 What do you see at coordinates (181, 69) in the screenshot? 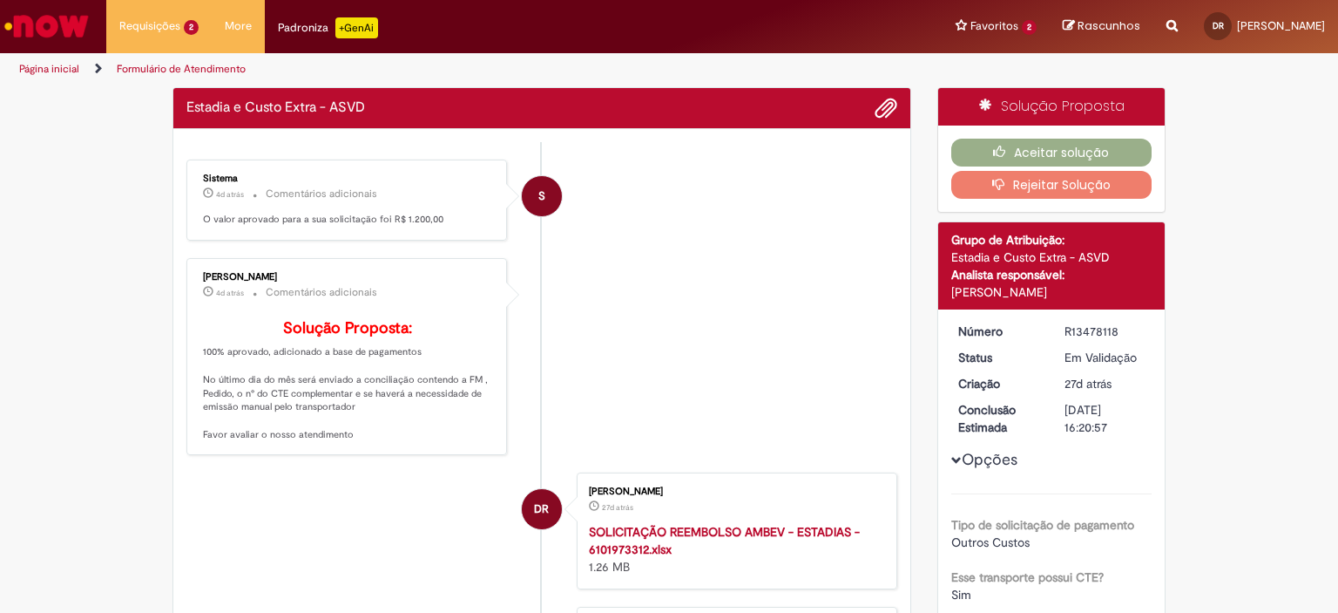
I see `a: Formulário de Atendimento` at bounding box center [181, 69].